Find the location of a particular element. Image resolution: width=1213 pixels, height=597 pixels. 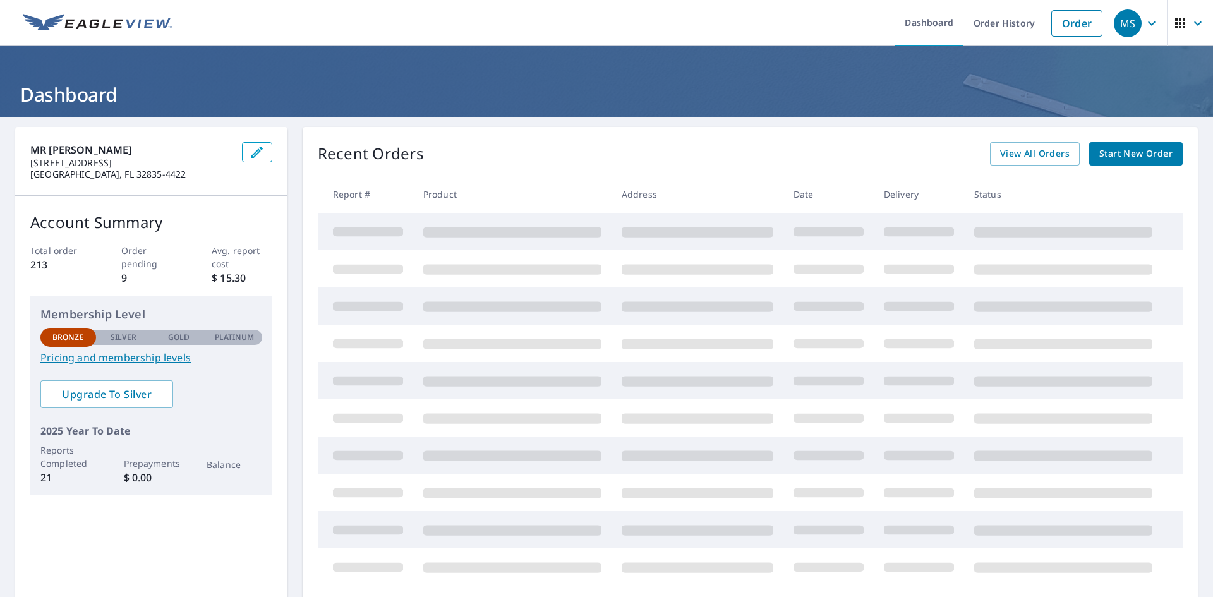

p: Membership Level is located at coordinates (151, 314).